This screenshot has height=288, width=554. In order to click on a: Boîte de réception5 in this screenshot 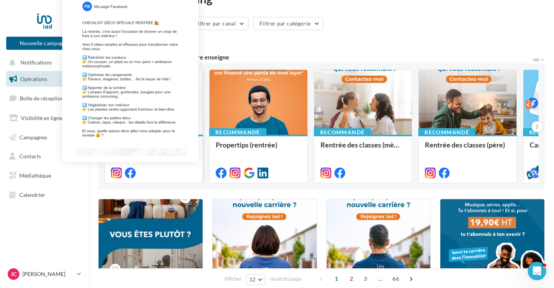, I will do `click(44, 98)`.